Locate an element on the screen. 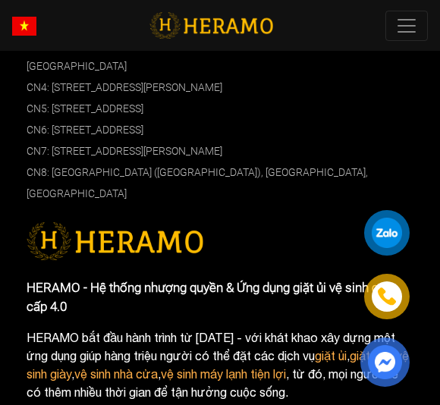 The width and height of the screenshot is (440, 405). a: giặt ủi is located at coordinates (331, 356).